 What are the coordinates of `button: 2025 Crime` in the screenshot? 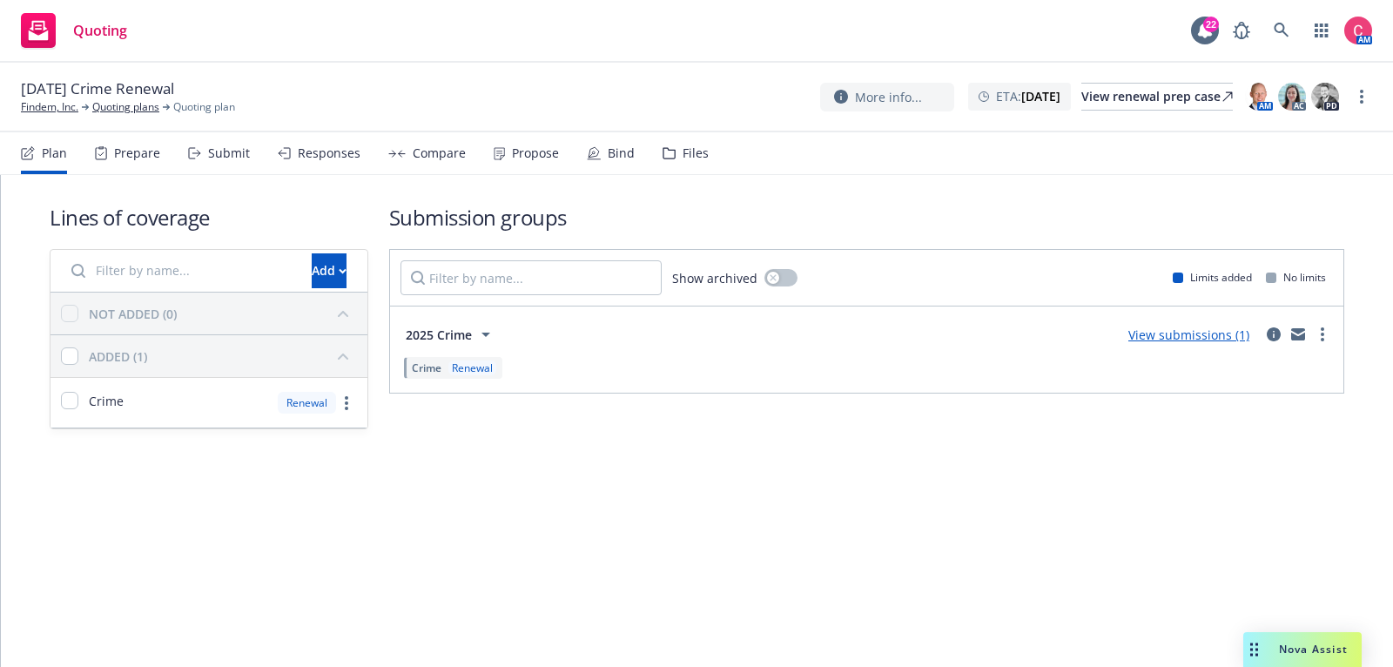 It's located at (451, 334).